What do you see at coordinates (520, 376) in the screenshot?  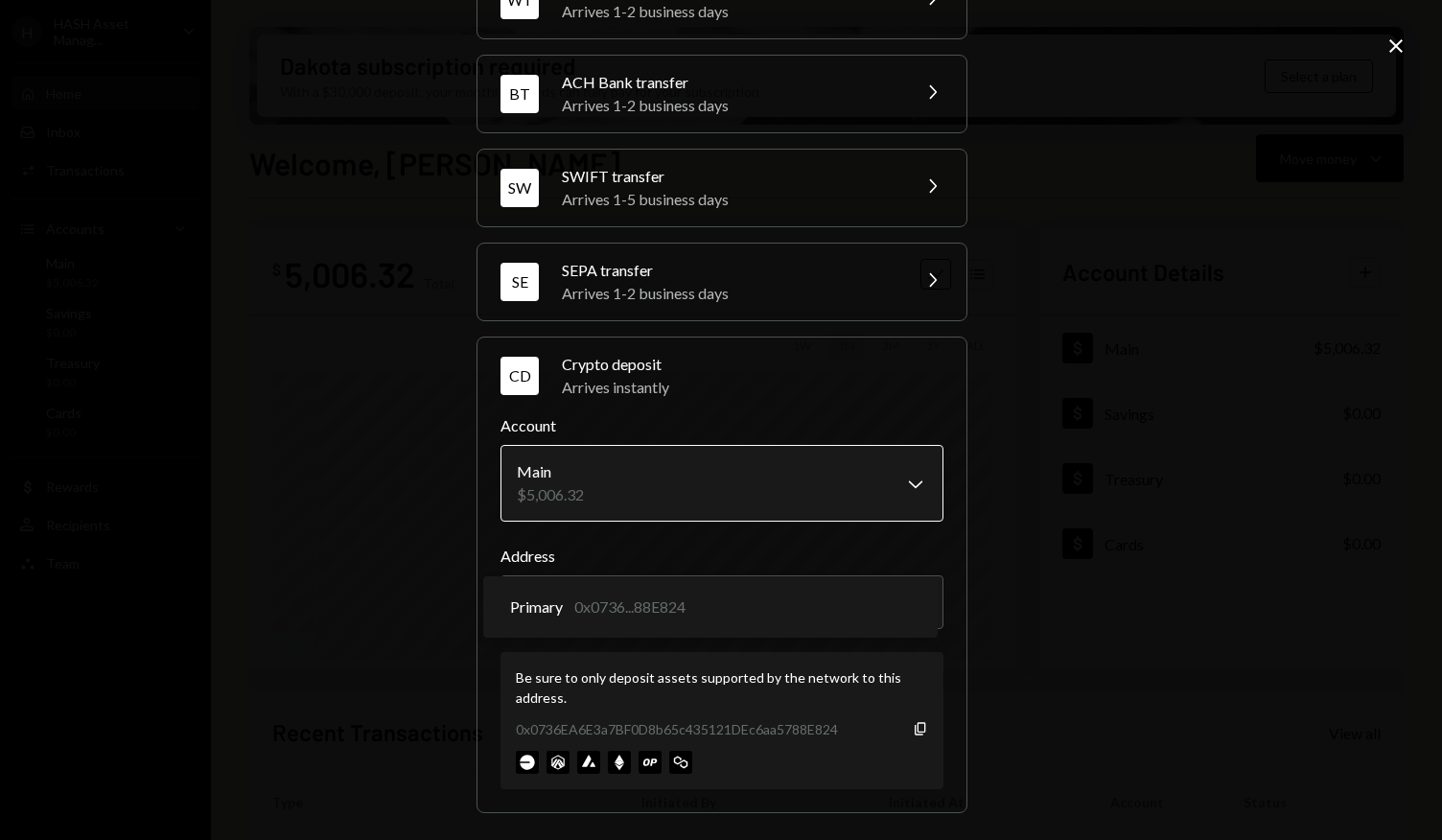 I see `div: CD` at bounding box center [520, 376].